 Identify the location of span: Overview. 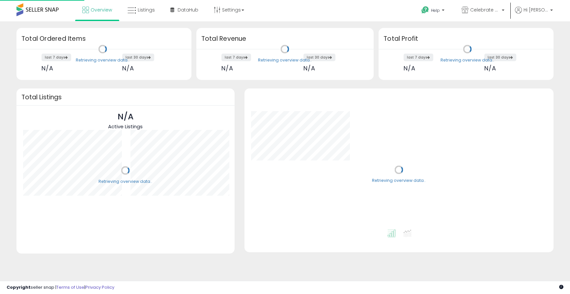
(101, 10).